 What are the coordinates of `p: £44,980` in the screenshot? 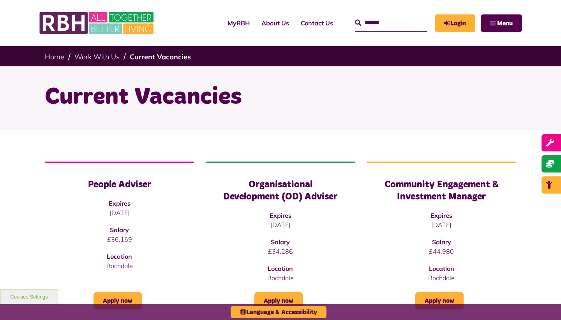 It's located at (442, 251).